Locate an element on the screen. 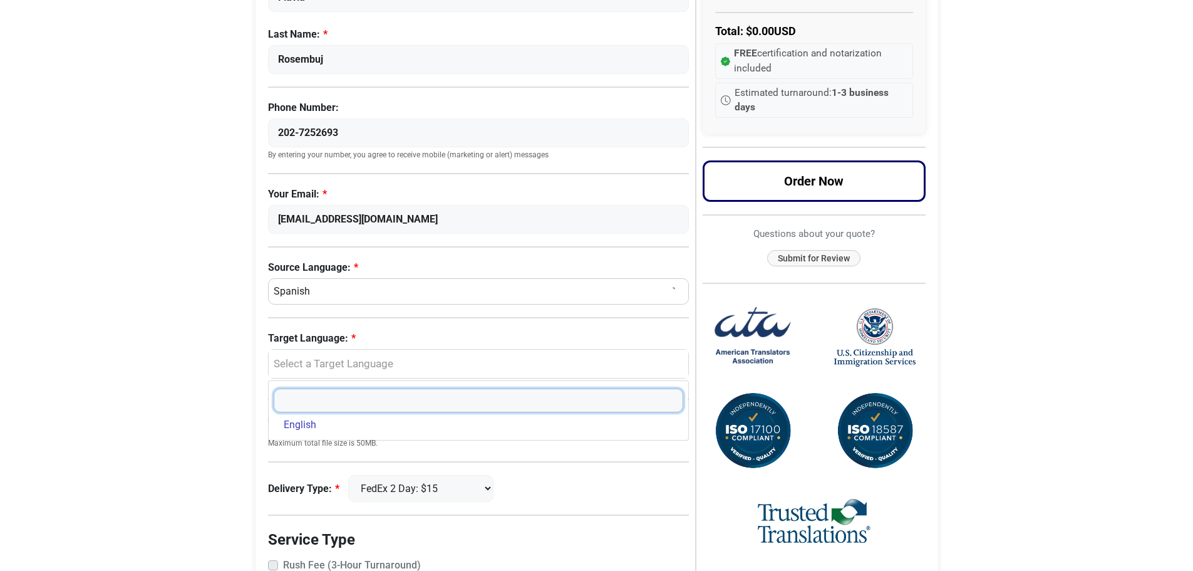  input: Enter Your Phone Number is located at coordinates (479, 133).